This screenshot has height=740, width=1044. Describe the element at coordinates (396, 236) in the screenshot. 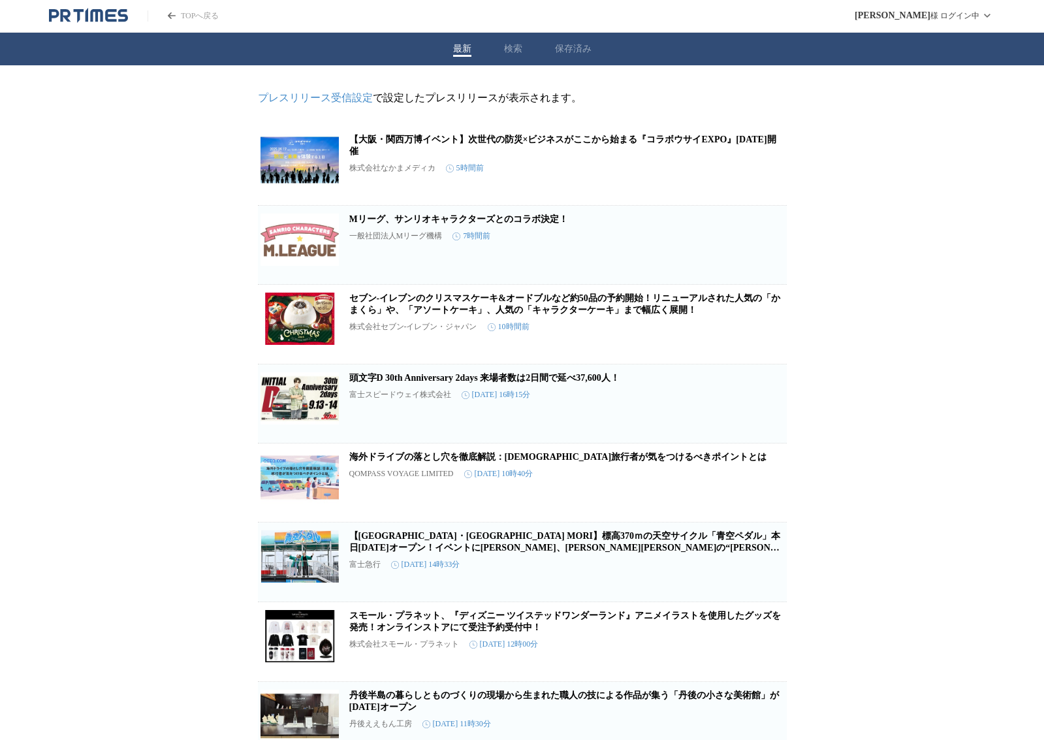

I see `p: 一般社団法人Mリーグ機構` at that location.